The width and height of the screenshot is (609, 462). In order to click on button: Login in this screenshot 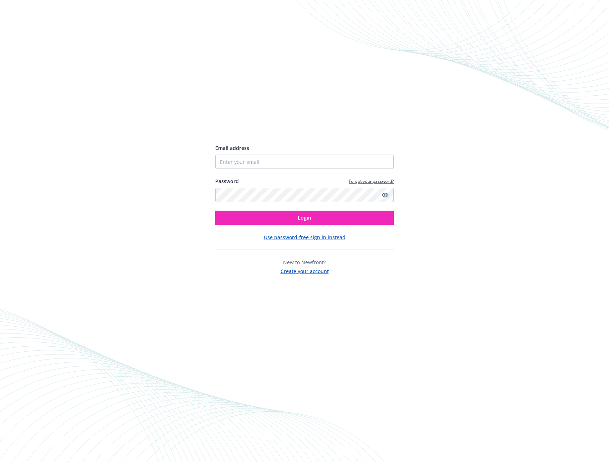, I will do `click(305, 218)`.